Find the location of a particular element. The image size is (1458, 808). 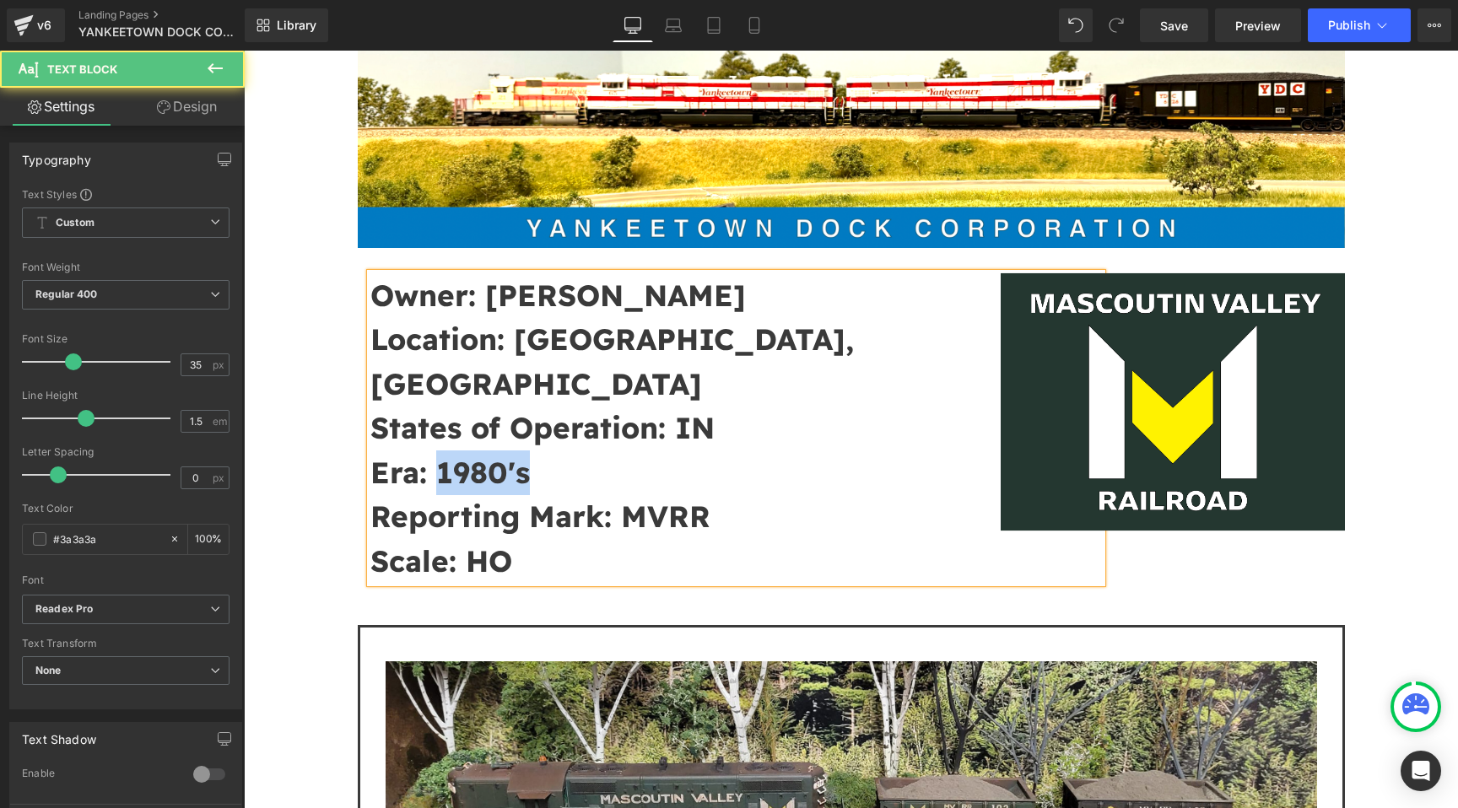

a: Desktop is located at coordinates (633, 25).